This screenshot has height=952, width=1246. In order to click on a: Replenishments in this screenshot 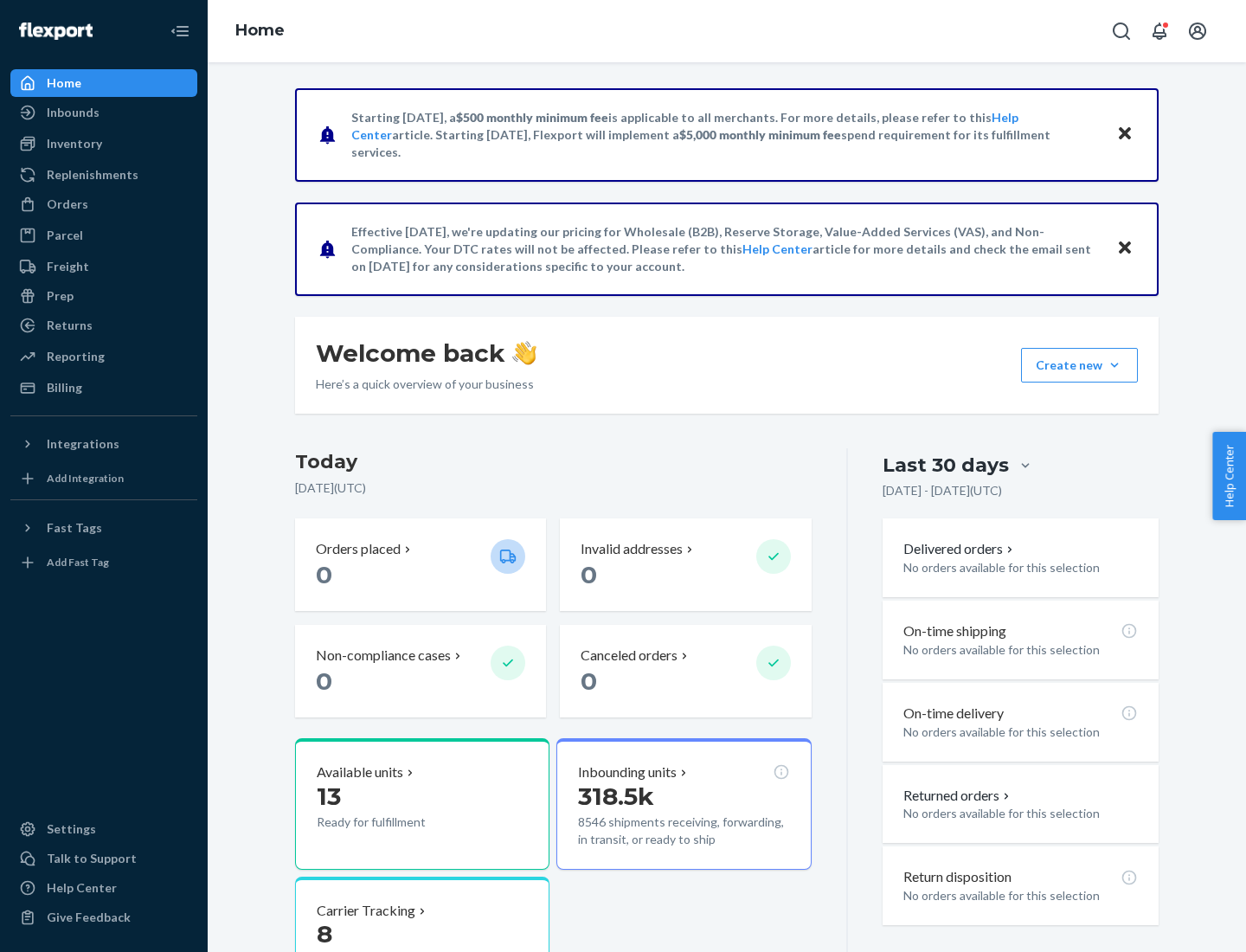, I will do `click(104, 175)`.